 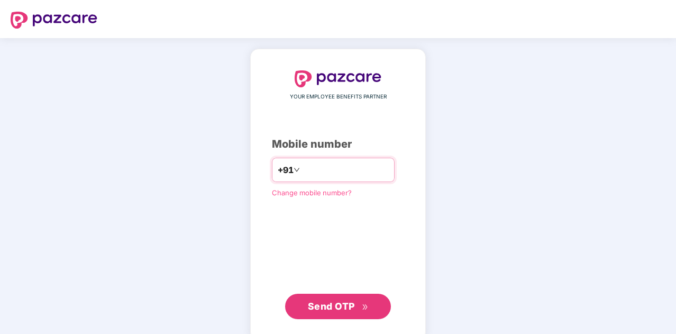 What do you see at coordinates (338, 97) in the screenshot?
I see `span: YOUR EMPLOYEE BENEFITS PARTNER` at bounding box center [338, 97].